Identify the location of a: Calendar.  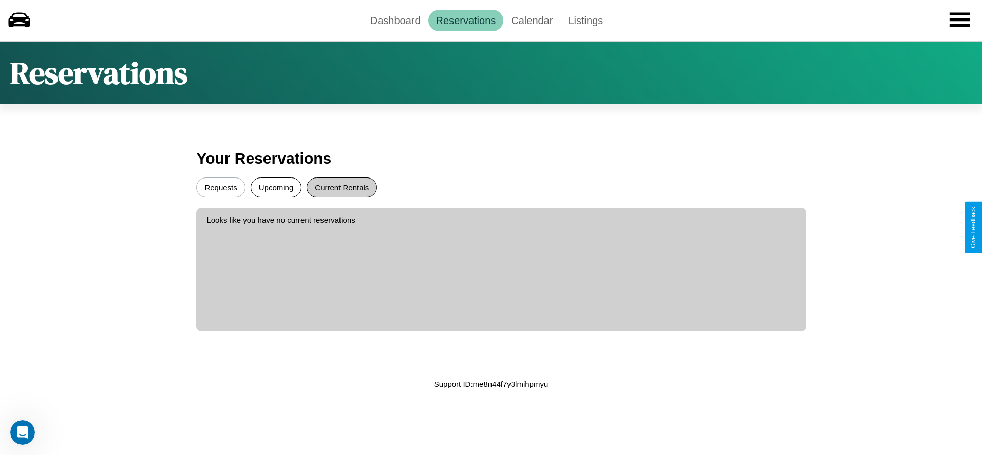
(531, 21).